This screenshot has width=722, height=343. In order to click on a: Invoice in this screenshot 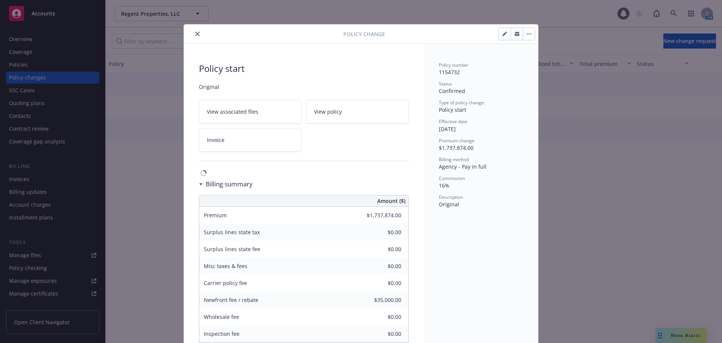, I will do `click(250, 140)`.